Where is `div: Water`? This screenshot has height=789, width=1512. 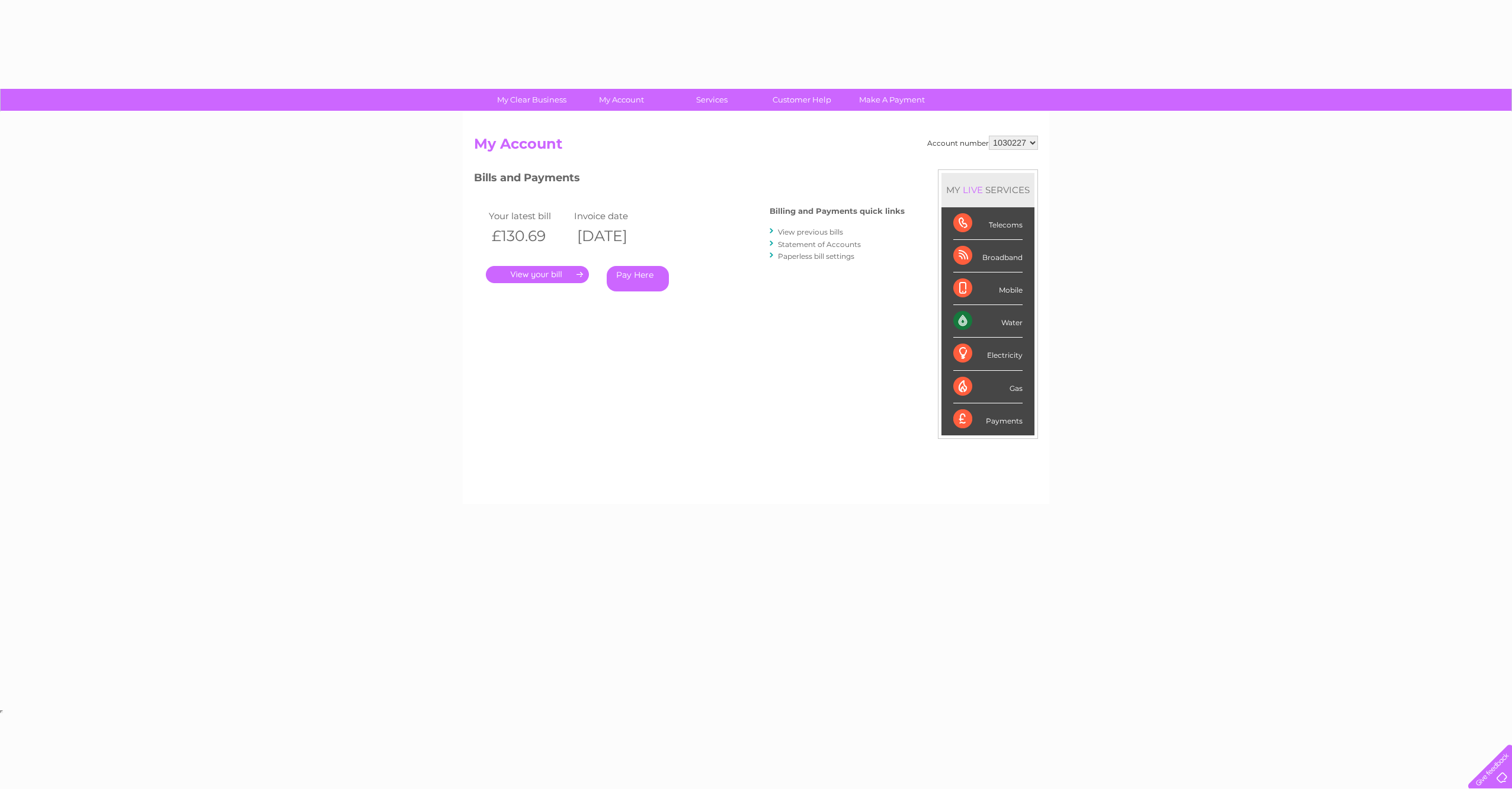
div: Water is located at coordinates (988, 320).